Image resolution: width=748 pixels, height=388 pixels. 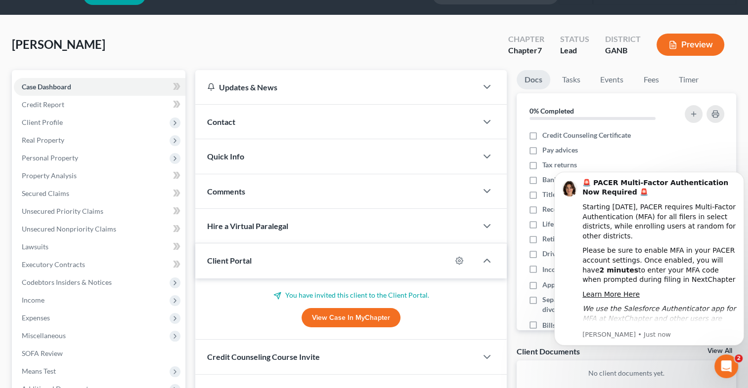 I want to click on span: Titles to motor vehicles, so click(x=578, y=195).